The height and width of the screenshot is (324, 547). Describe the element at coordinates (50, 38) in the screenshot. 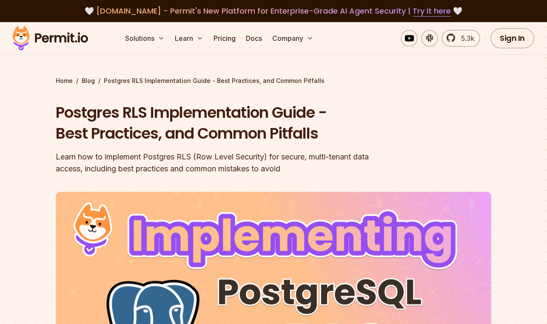

I see `img: Permit logo` at that location.